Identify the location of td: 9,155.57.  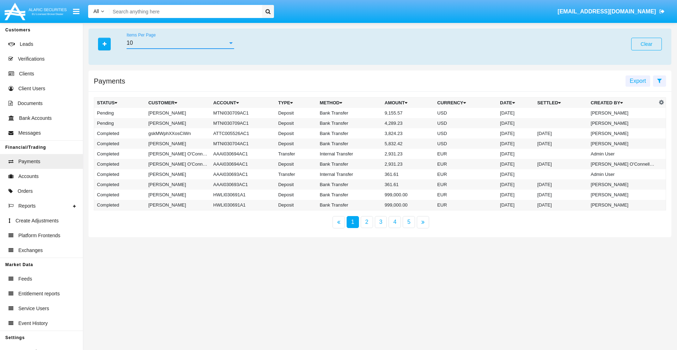
(408, 113).